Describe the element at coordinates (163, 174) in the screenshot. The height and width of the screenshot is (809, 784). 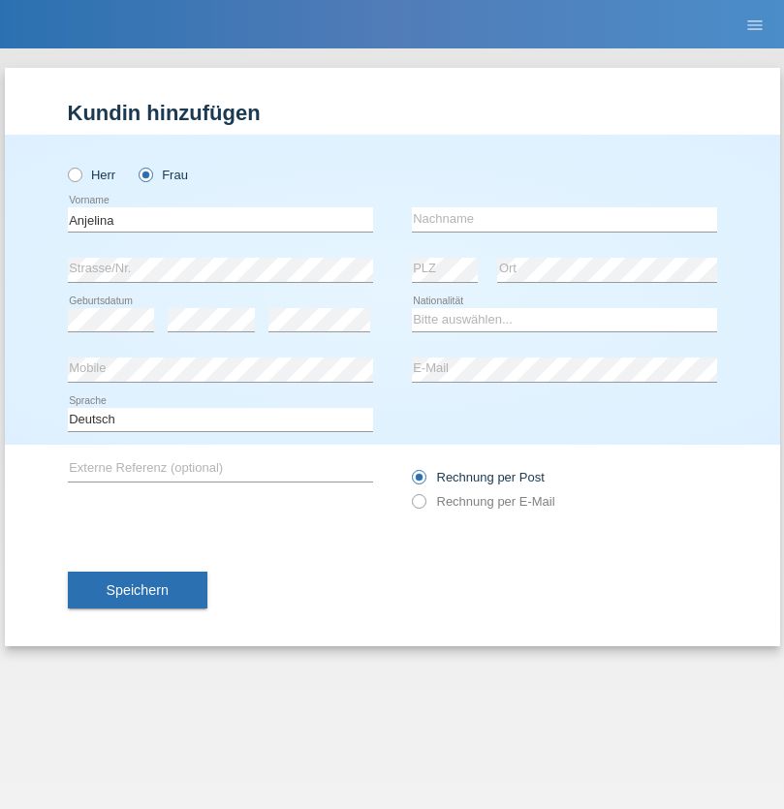
I see `label: Frau` at that location.